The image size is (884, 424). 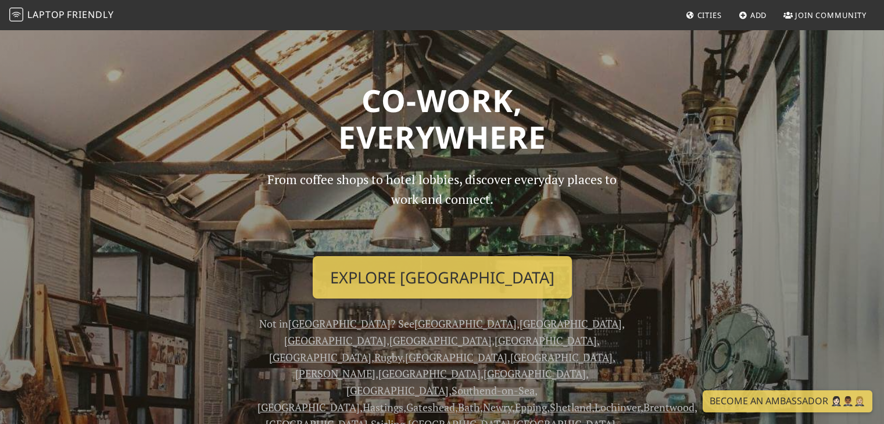 What do you see at coordinates (669, 407) in the screenshot?
I see `a: Brentwood` at bounding box center [669, 407].